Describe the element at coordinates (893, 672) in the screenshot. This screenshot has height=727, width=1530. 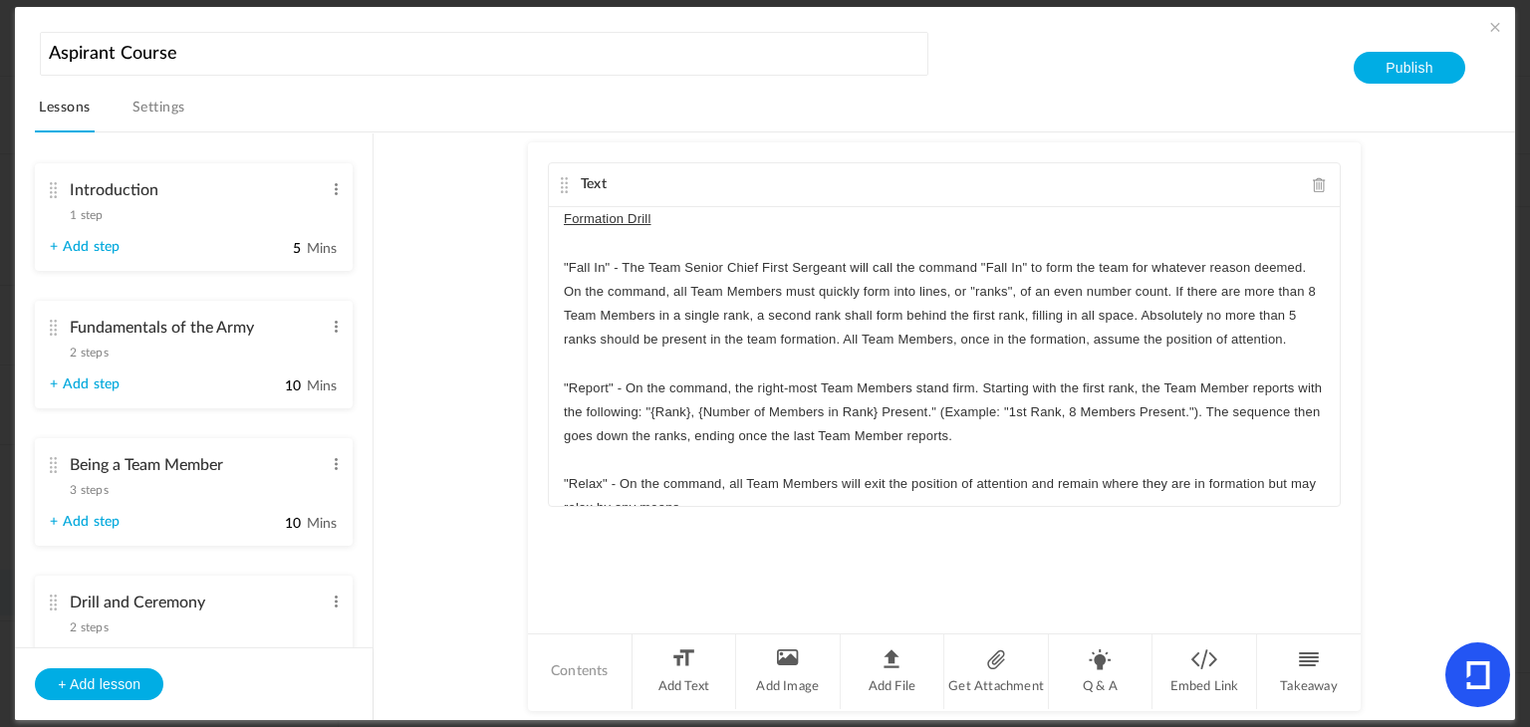
I see `li: Add File` at that location.